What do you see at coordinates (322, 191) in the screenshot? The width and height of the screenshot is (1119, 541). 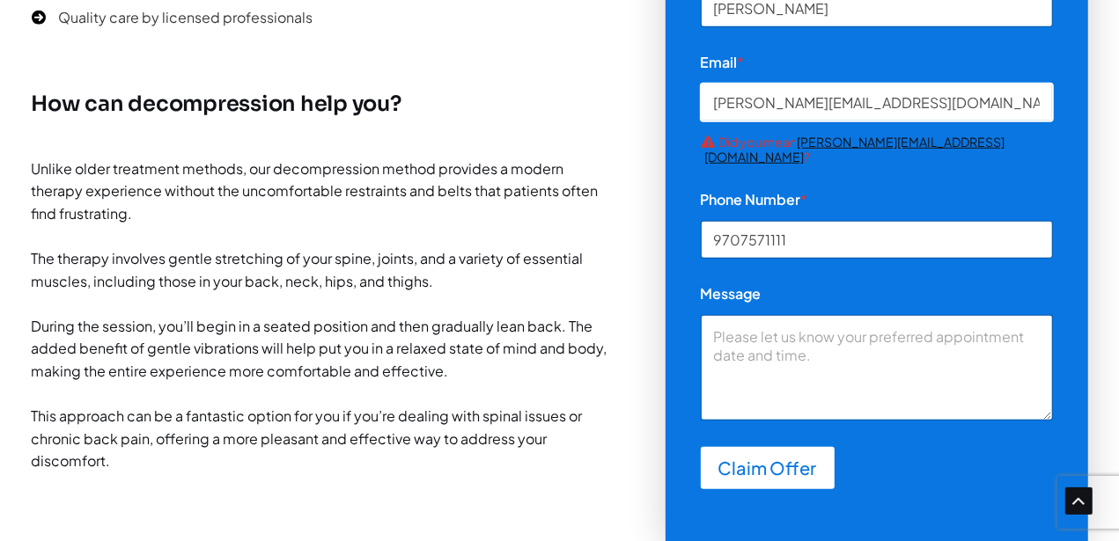 I see `p: Unlike older treatment methods, our decompression method provides a modern therapy experience wit...` at bounding box center [322, 191].